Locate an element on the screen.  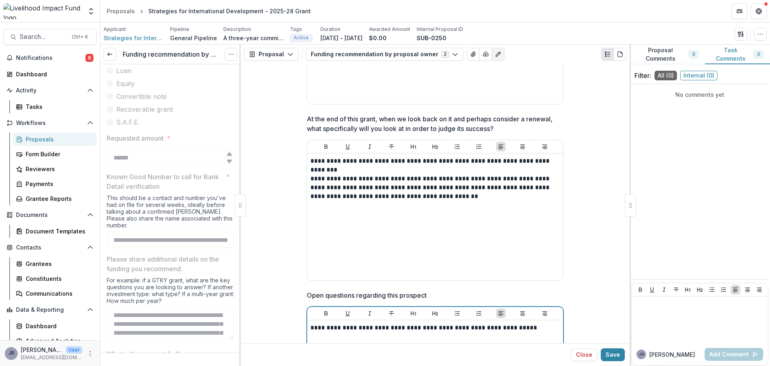
p: User is located at coordinates (74, 350).